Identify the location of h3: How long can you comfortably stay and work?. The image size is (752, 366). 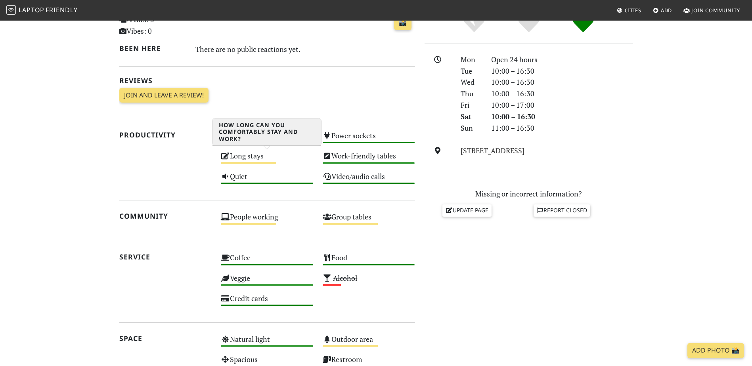
(267, 132).